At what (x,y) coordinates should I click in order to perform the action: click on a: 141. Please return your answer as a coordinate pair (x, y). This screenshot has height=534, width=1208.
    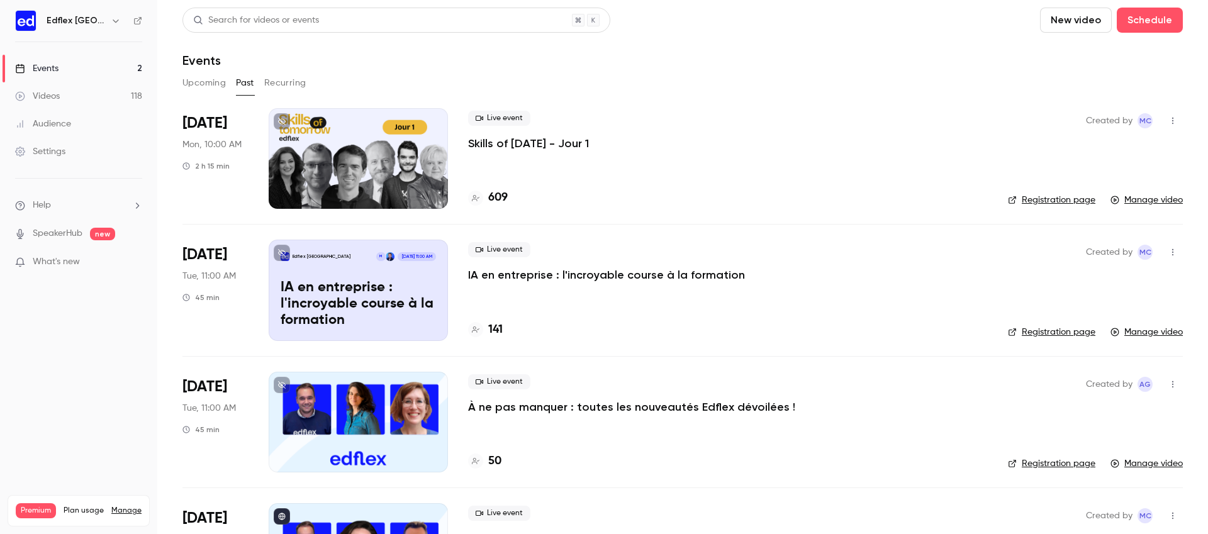
    Looking at the image, I should click on (485, 330).